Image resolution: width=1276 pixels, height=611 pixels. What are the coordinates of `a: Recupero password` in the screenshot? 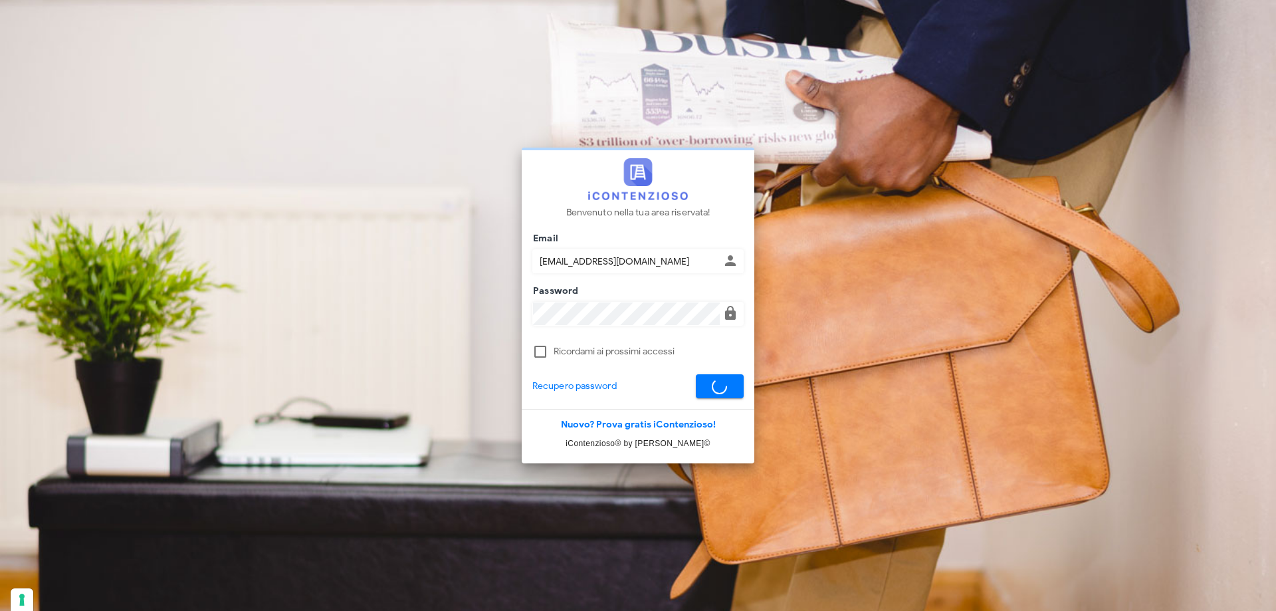 It's located at (574, 386).